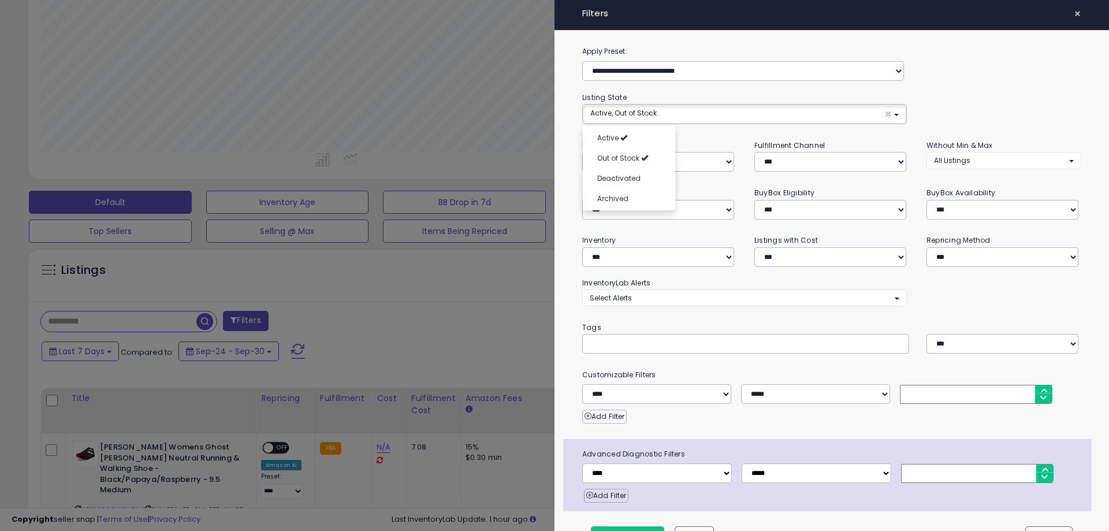 The image size is (1109, 531). I want to click on span: Deactivated, so click(618, 178).